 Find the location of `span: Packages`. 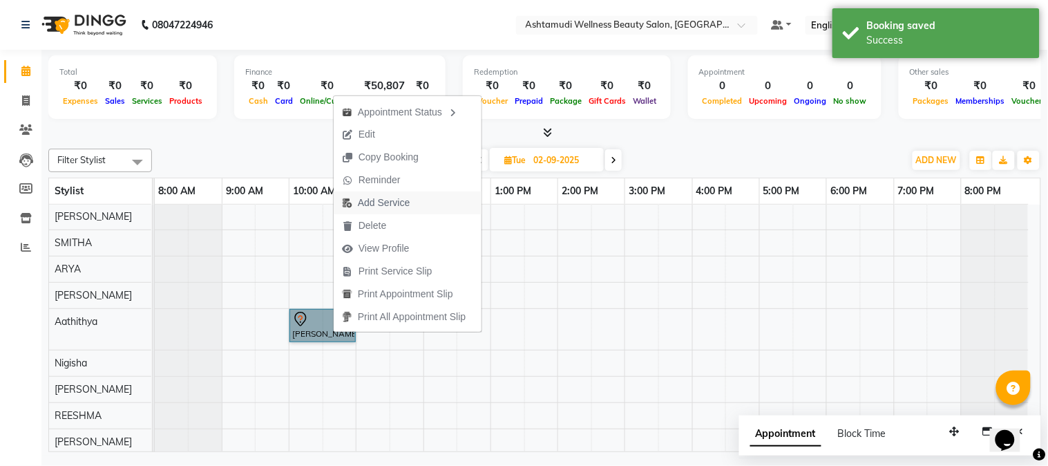

span: Packages is located at coordinates (932, 101).